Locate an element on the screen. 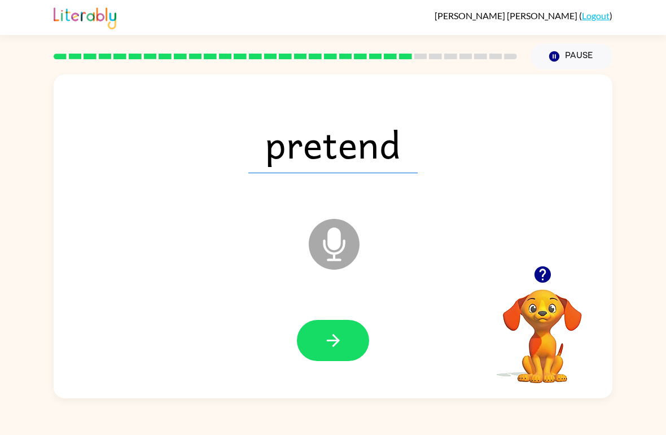 The image size is (666, 435). a: Logout is located at coordinates (596, 15).